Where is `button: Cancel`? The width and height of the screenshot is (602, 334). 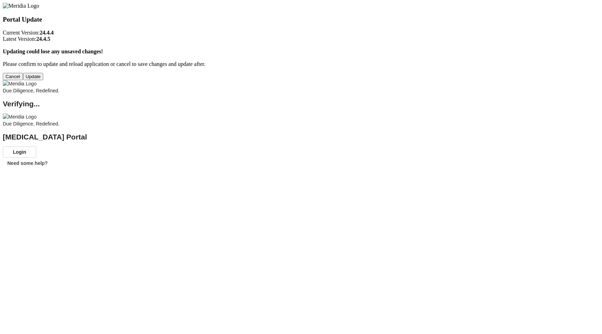 button: Cancel is located at coordinates (13, 76).